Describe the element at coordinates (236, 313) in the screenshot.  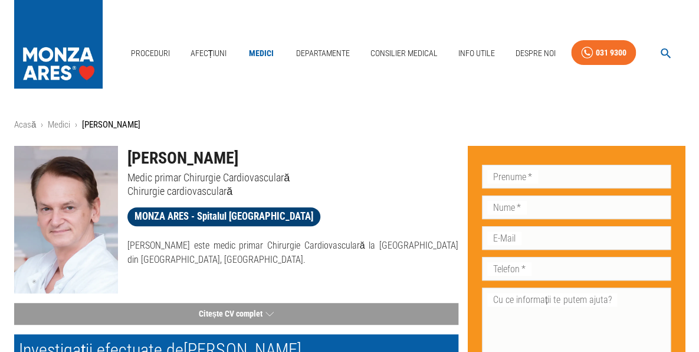
I see `button: Citește CV complet` at that location.